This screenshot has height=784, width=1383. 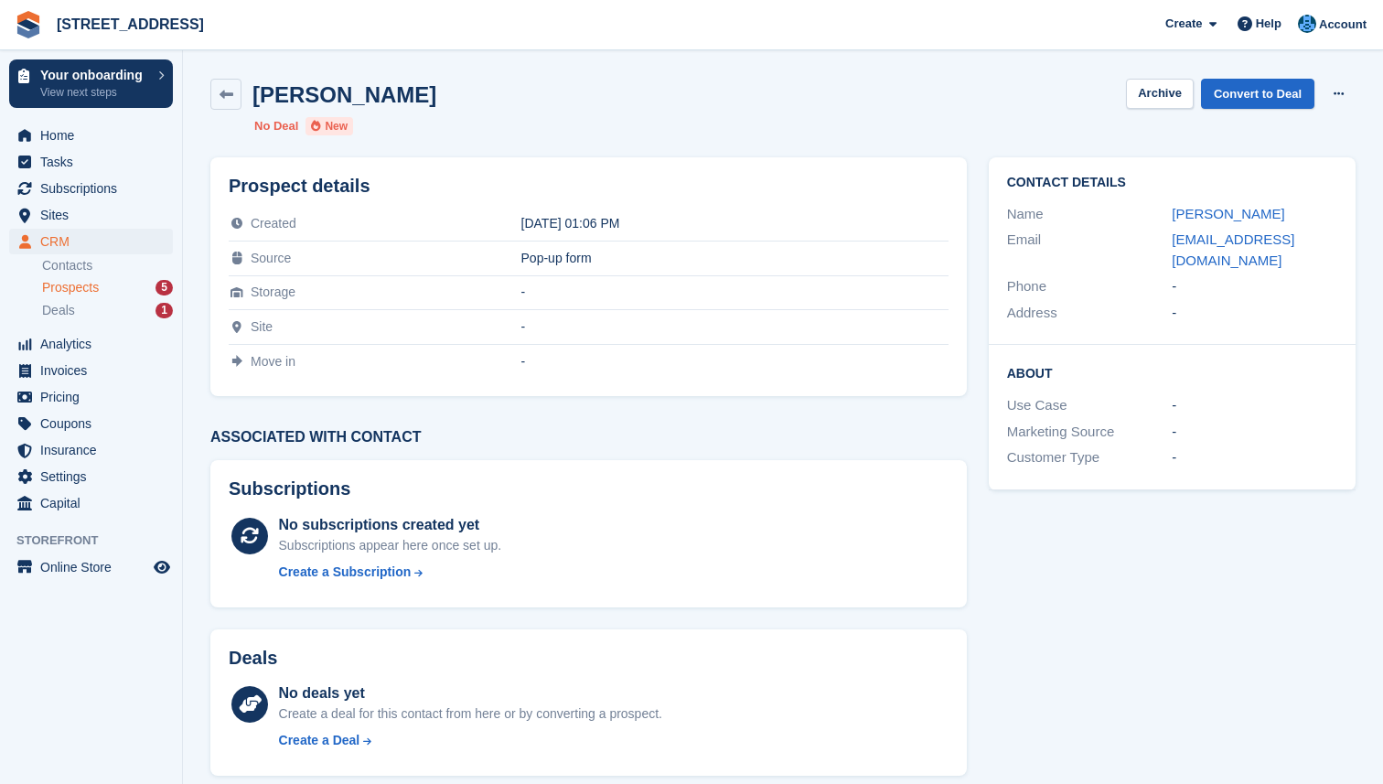 I want to click on div: Address, so click(x=1090, y=313).